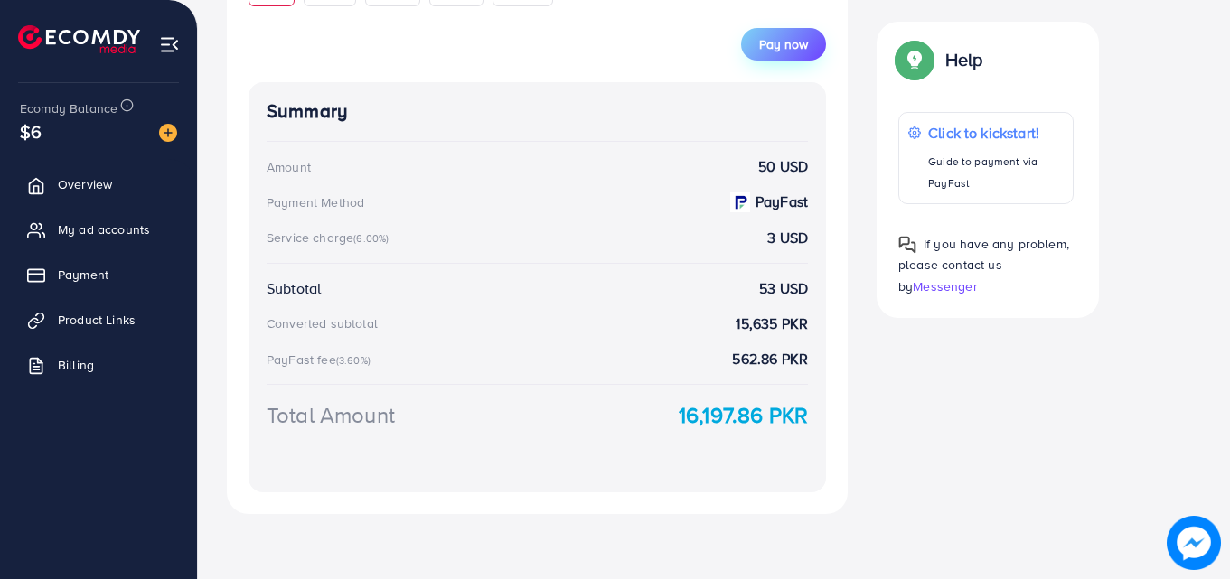  Describe the element at coordinates (83, 275) in the screenshot. I see `span: Payment` at that location.